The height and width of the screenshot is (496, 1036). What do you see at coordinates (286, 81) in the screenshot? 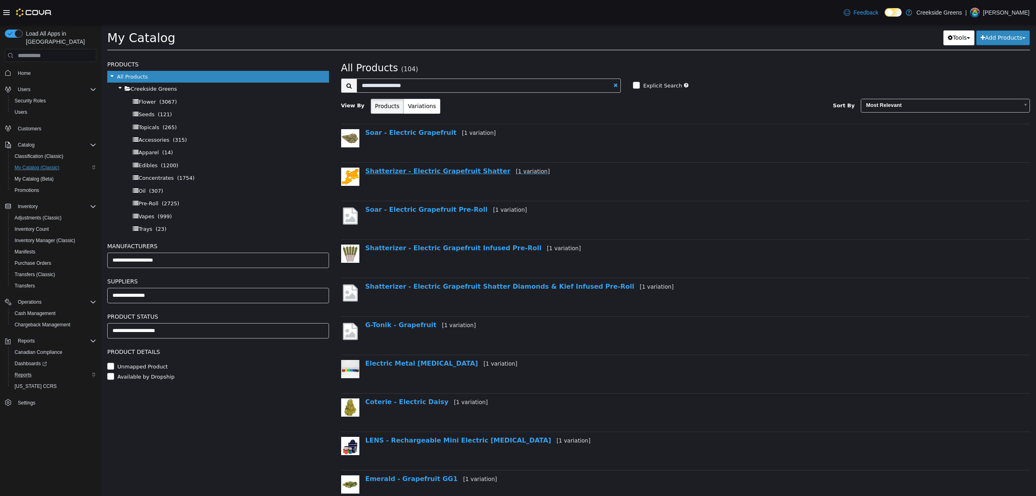
I see `button: Products` at bounding box center [286, 81].